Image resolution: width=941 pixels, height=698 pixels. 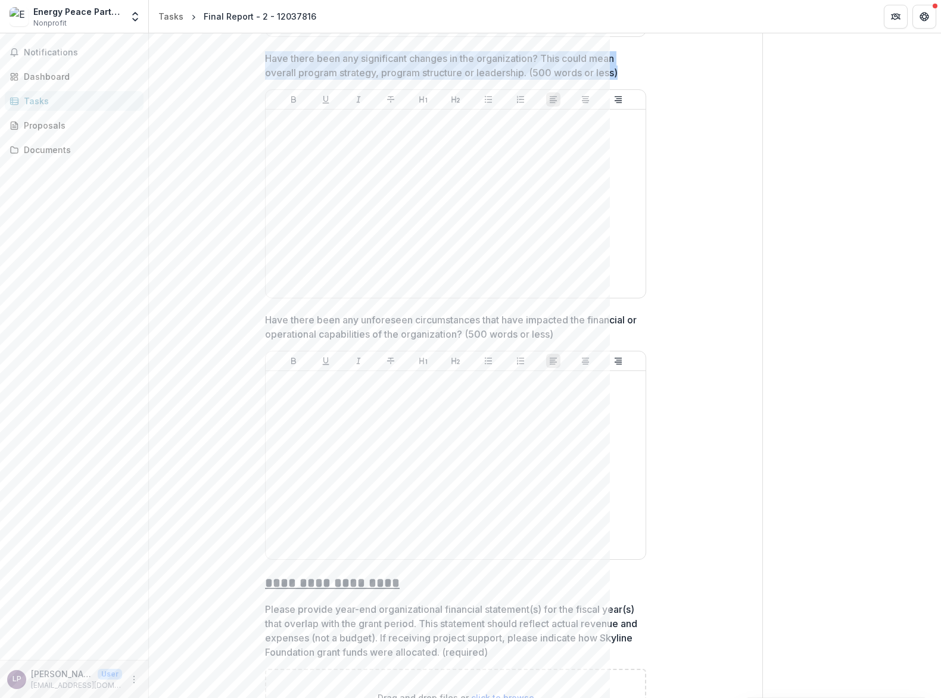 What do you see at coordinates (79, 76) in the screenshot?
I see `div: Dashboard` at bounding box center [79, 76].